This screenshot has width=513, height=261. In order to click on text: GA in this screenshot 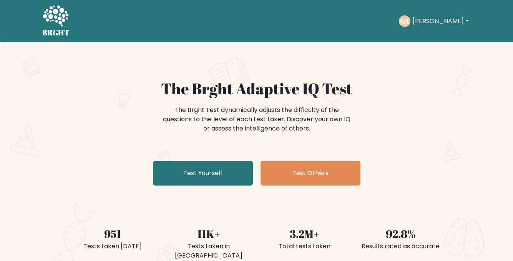, I will do `click(405, 21)`.